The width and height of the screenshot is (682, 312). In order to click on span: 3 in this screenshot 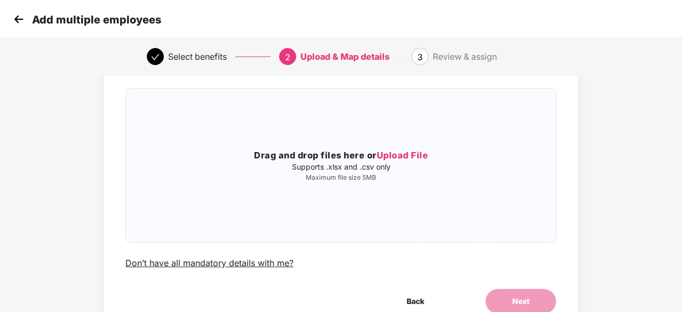, I will do `click(420, 57)`.